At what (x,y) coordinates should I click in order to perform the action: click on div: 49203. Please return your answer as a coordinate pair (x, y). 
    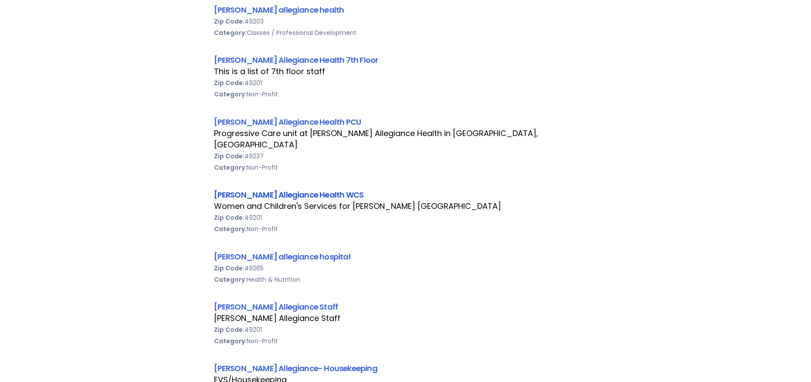
    Looking at the image, I should click on (406, 21).